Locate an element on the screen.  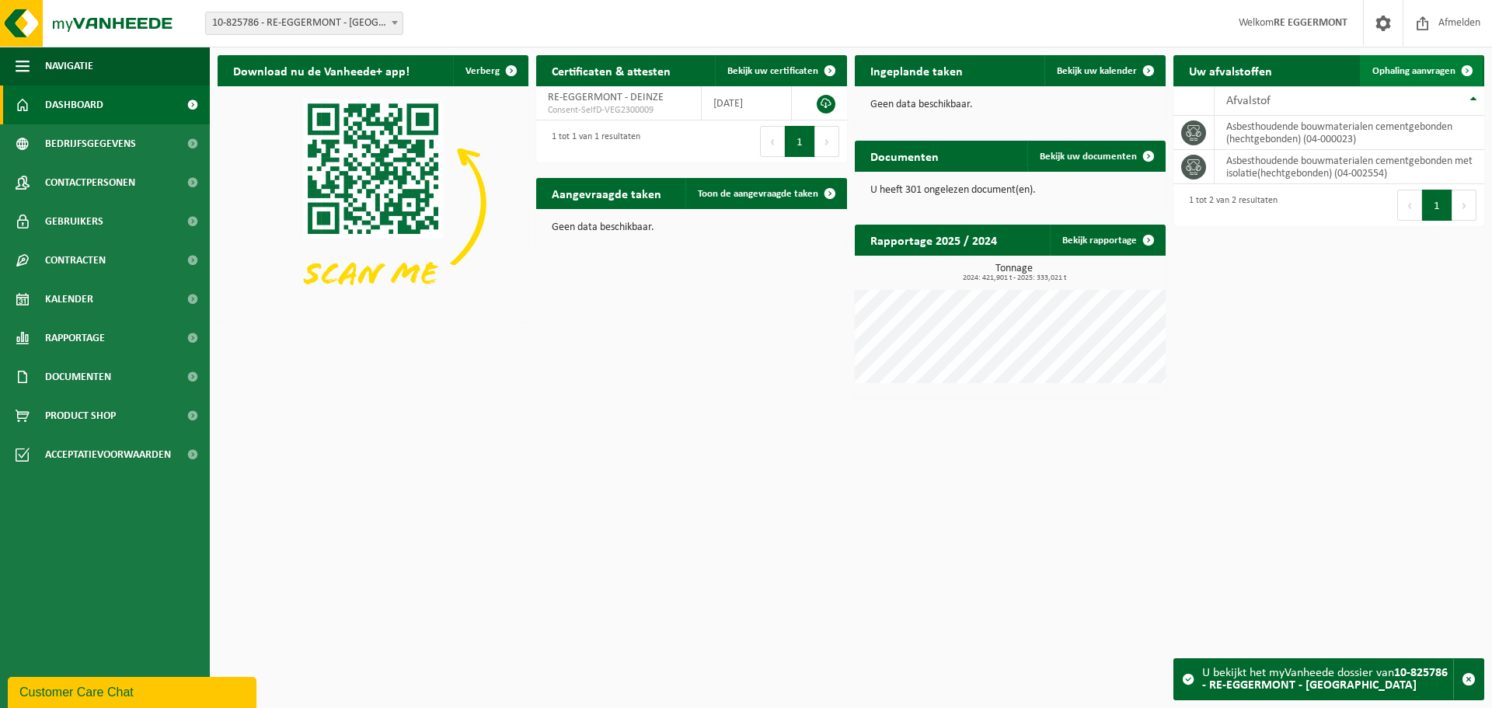
strong: RE EGGERMONT is located at coordinates (1310, 23).